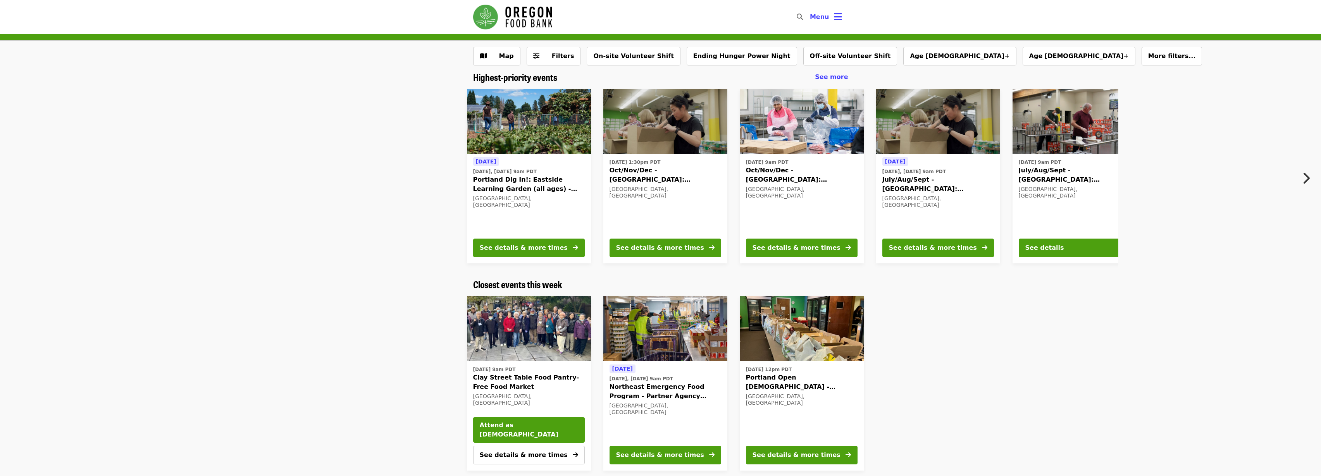 The height and width of the screenshot is (476, 1321). Describe the element at coordinates (1308, 178) in the screenshot. I see `button: Next item` at that location.